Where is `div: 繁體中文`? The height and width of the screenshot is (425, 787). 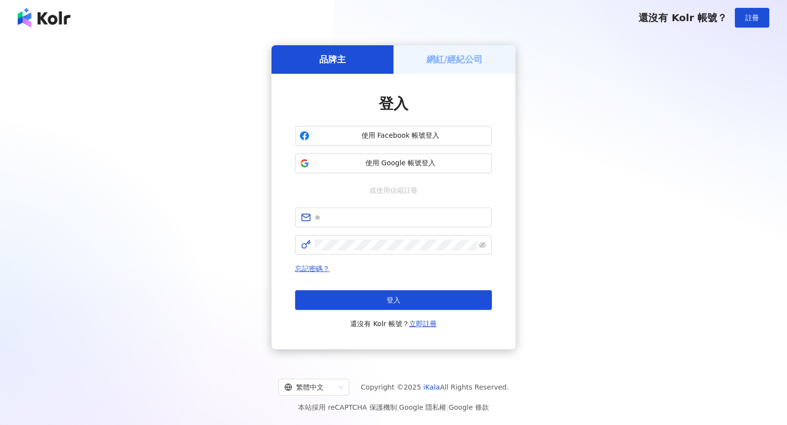
div: 繁體中文 is located at coordinates (309, 387).